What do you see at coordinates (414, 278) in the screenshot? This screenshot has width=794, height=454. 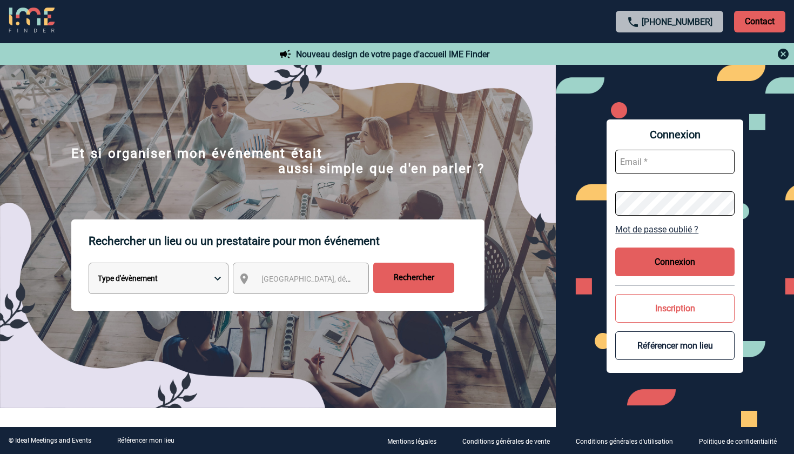 I see `input: Rechercher` at bounding box center [414, 278].